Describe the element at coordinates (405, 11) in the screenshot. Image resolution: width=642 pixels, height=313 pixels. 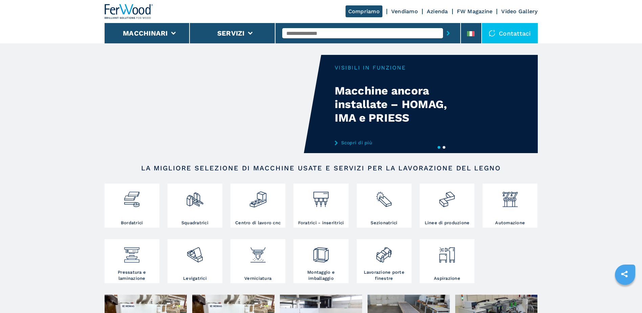
I see `a: Vendiamo` at that location.